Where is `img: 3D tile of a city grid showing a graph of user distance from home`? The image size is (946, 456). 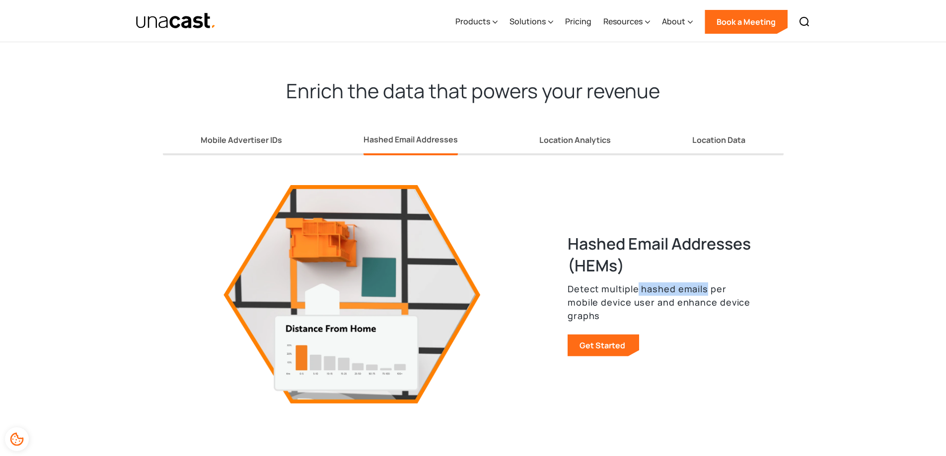 img: 3D tile of a city grid showing a graph of user distance from home is located at coordinates (351, 294).